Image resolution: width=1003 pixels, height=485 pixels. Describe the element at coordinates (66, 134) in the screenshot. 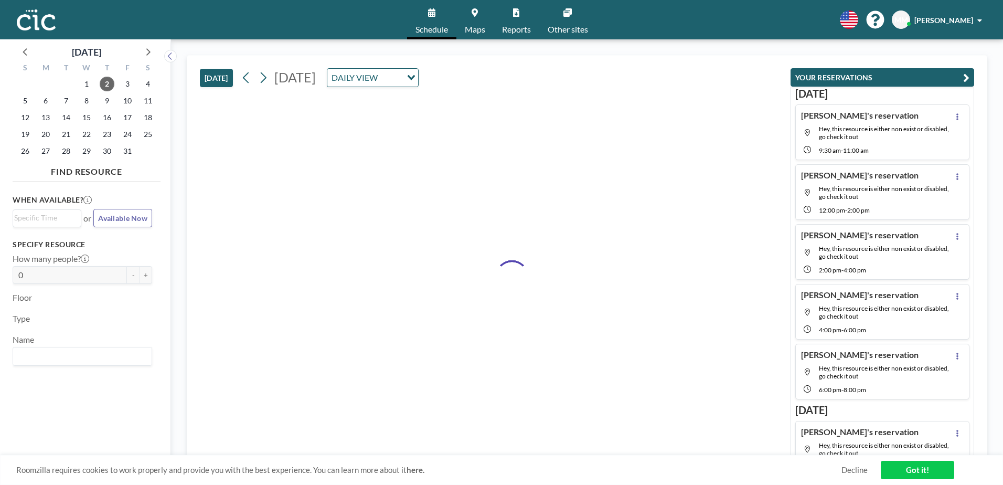

I see `span: Tuesday, October 21, 2025` at that location.